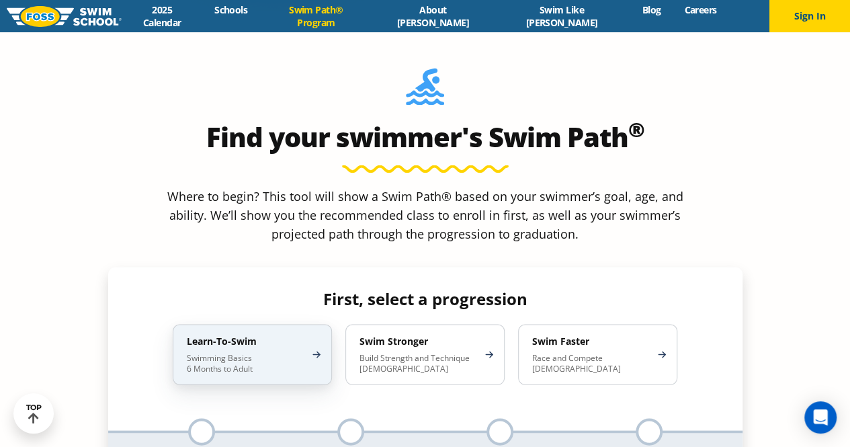 This screenshot has width=850, height=447. I want to click on p: Swimming Basics 6 Months to Adult, so click(245, 363).